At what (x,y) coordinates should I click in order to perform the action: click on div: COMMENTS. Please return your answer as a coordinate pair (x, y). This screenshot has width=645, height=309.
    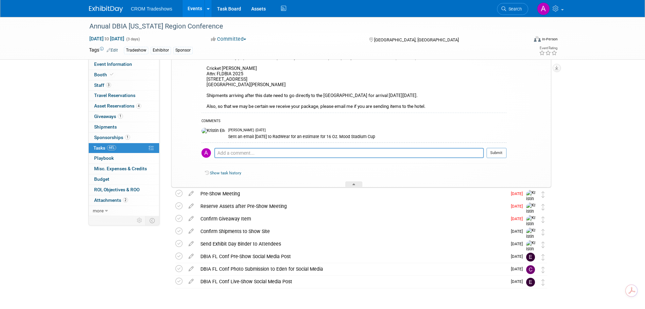
    Looking at the image, I should click on (354, 121).